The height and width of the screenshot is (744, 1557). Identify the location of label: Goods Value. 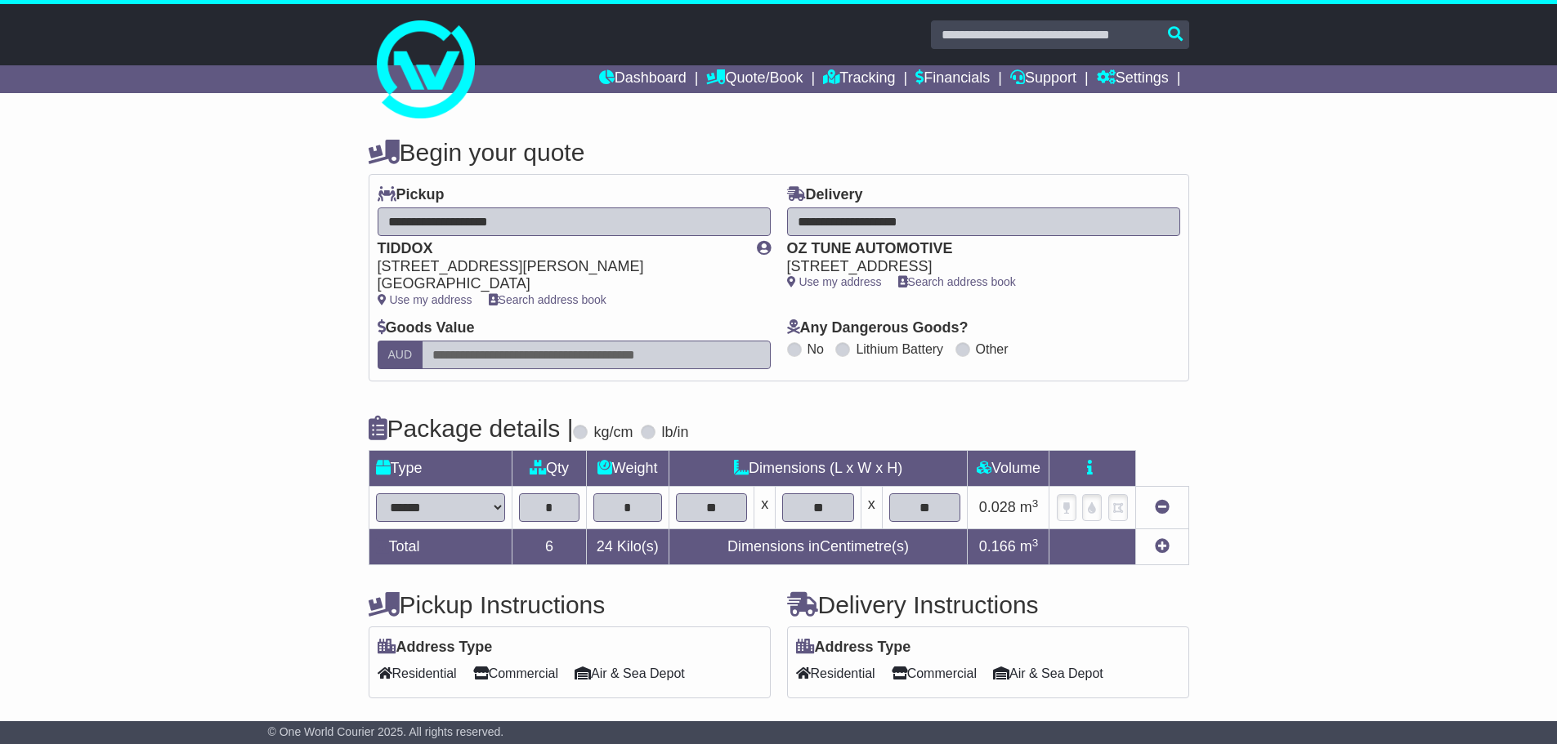
(426, 328).